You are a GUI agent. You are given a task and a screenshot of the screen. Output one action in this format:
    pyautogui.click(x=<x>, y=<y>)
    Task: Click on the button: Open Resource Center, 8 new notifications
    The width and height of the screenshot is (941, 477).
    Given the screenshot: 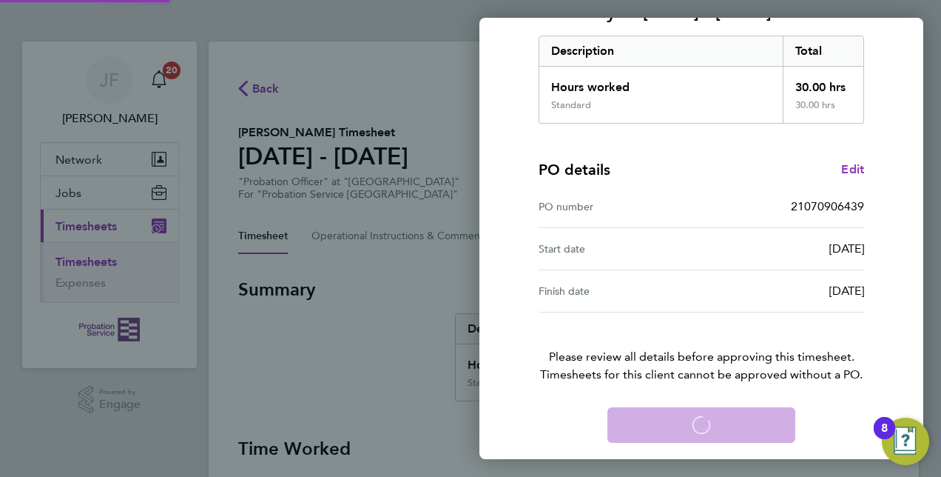 What is the action you would take?
    pyautogui.click(x=906, y=441)
    